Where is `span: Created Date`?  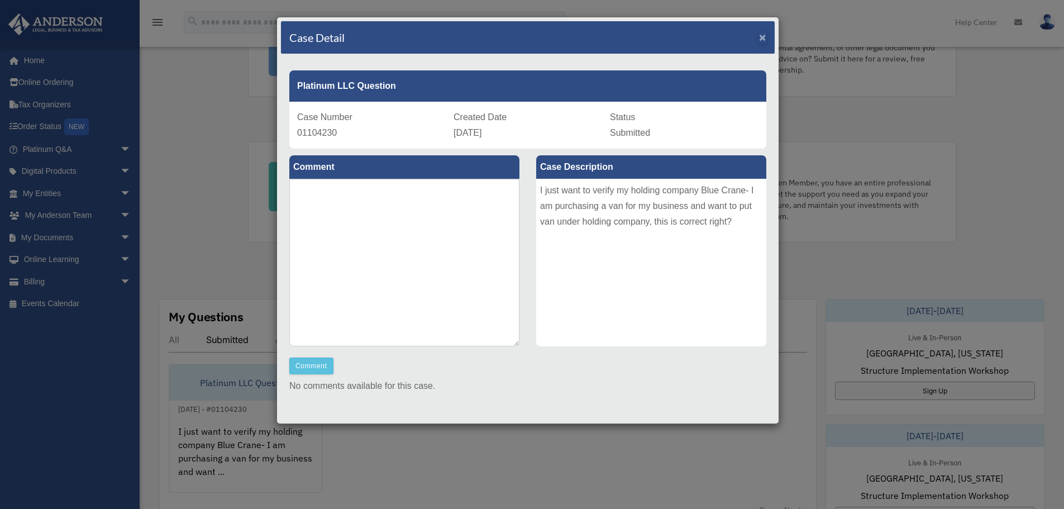 span: Created Date is located at coordinates (480, 117).